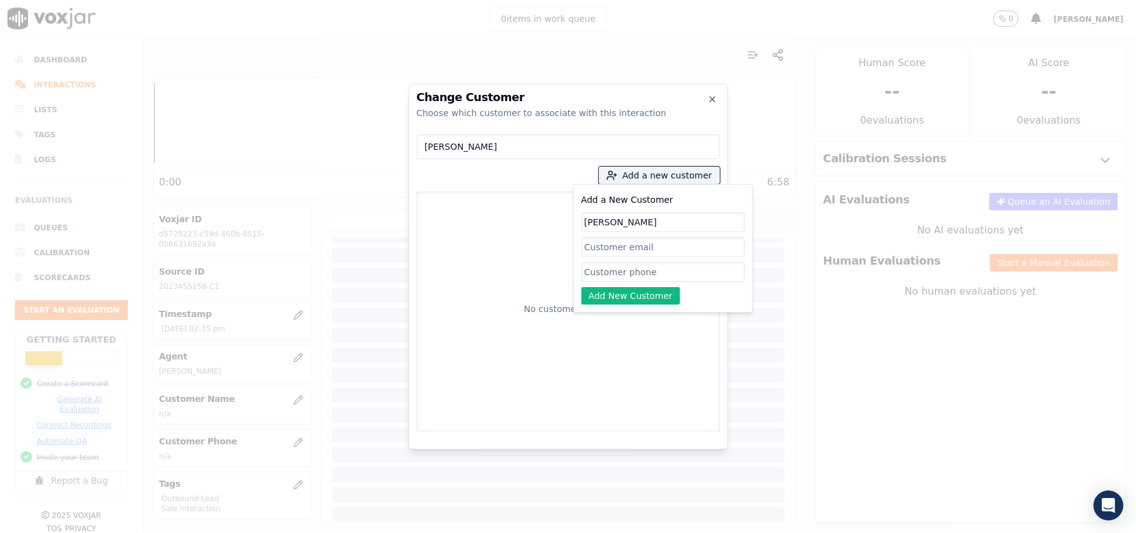 The height and width of the screenshot is (533, 1136). What do you see at coordinates (568, 309) in the screenshot?
I see `p: No customers found` at bounding box center [568, 309].